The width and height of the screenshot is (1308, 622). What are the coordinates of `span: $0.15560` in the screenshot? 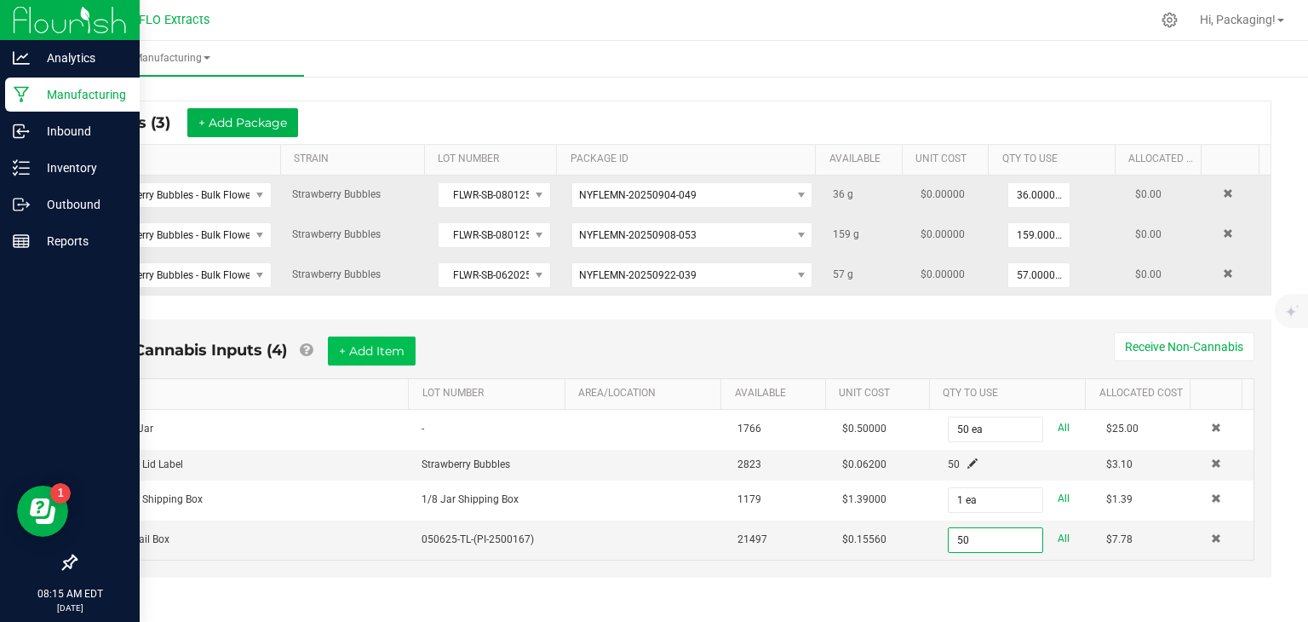 It's located at (865, 539).